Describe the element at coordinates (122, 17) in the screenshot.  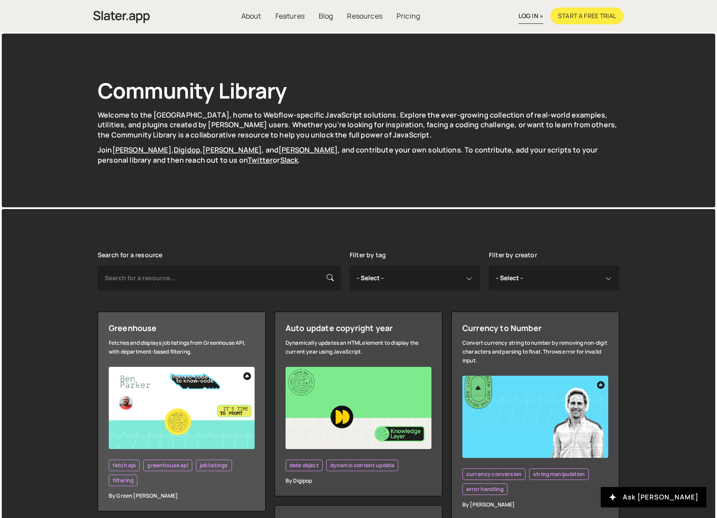
I see `img: Slater is an modern coding environment with an inbuilt AI tool. Get custom code quickly with no c...` at that location.